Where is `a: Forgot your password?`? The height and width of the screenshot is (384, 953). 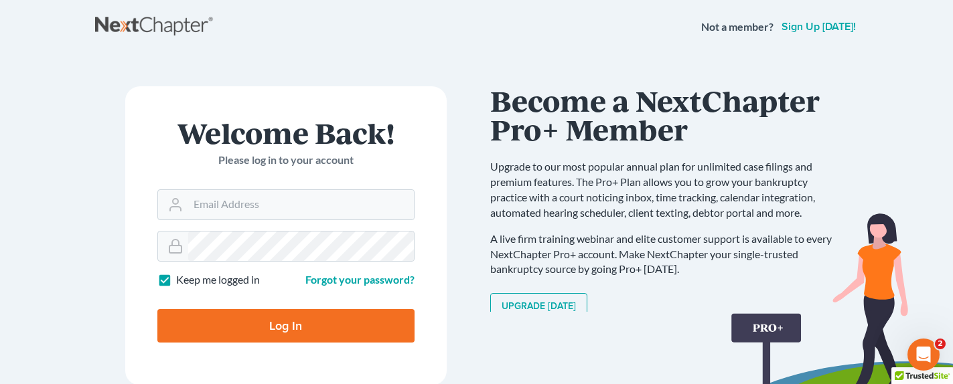
a: Forgot your password? is located at coordinates (360, 279).